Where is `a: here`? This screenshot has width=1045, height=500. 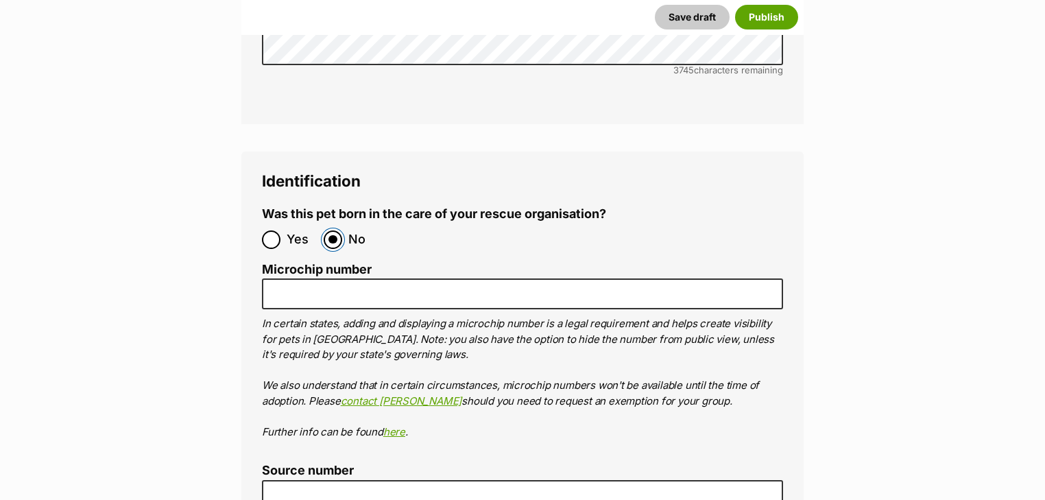 a: here is located at coordinates (394, 431).